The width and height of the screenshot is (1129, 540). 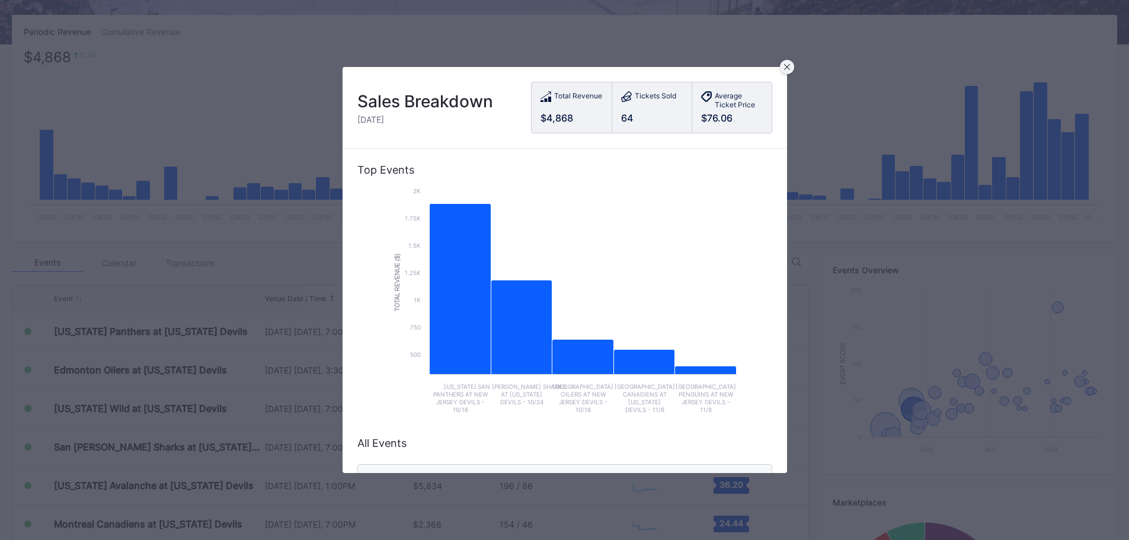 What do you see at coordinates (396, 282) in the screenshot?
I see `text: Total Revenue ($)` at bounding box center [396, 282].